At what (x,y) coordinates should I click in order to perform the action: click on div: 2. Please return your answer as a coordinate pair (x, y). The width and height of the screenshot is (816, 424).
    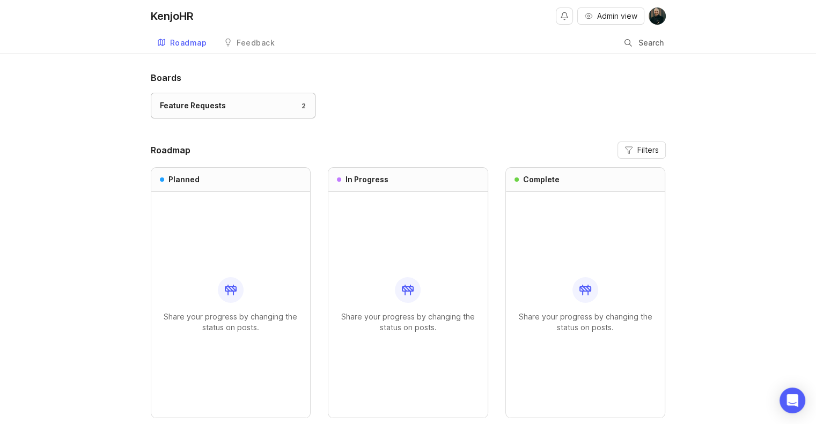
    Looking at the image, I should click on (301, 106).